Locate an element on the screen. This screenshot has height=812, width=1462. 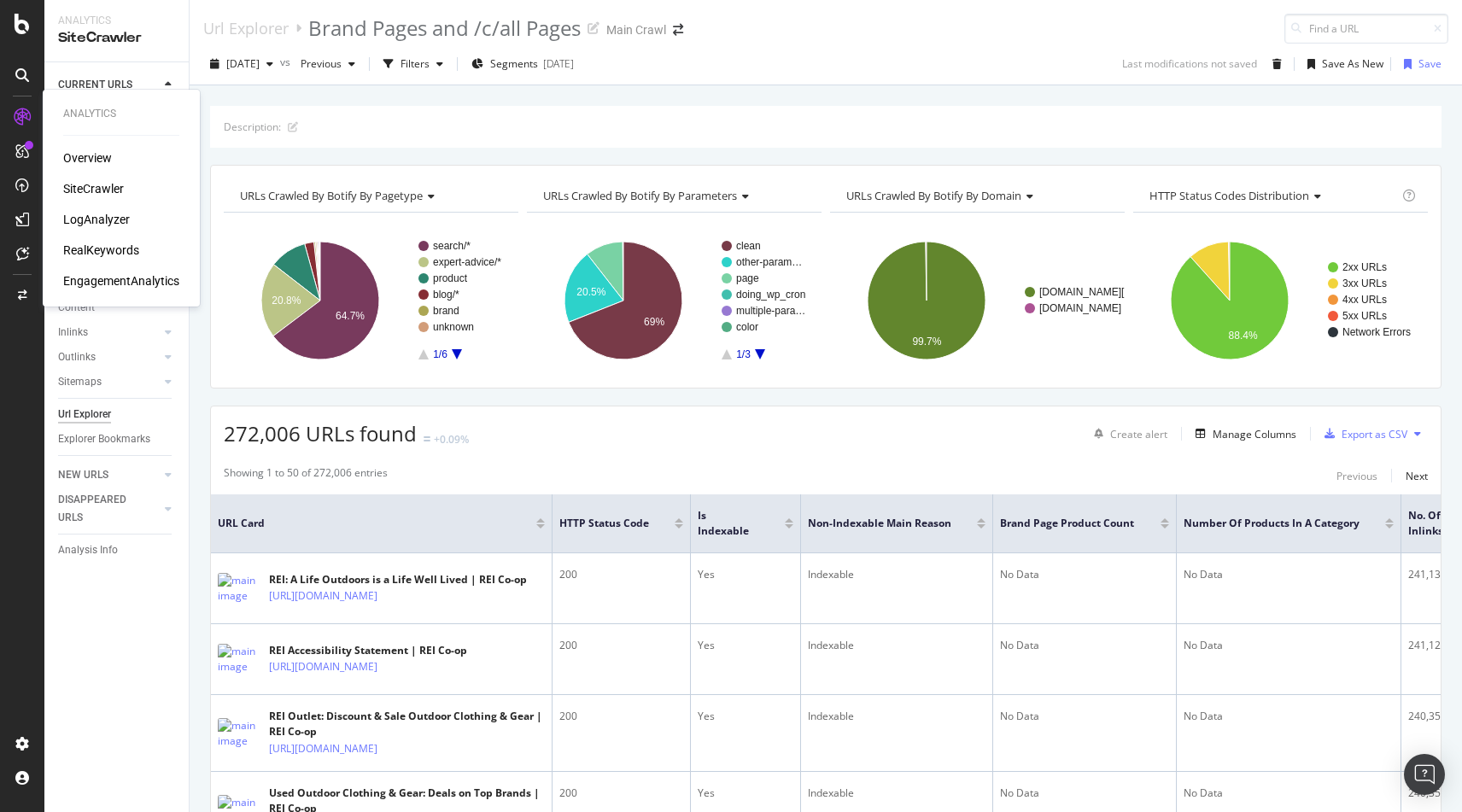
div: Analysis Info is located at coordinates (88, 550).